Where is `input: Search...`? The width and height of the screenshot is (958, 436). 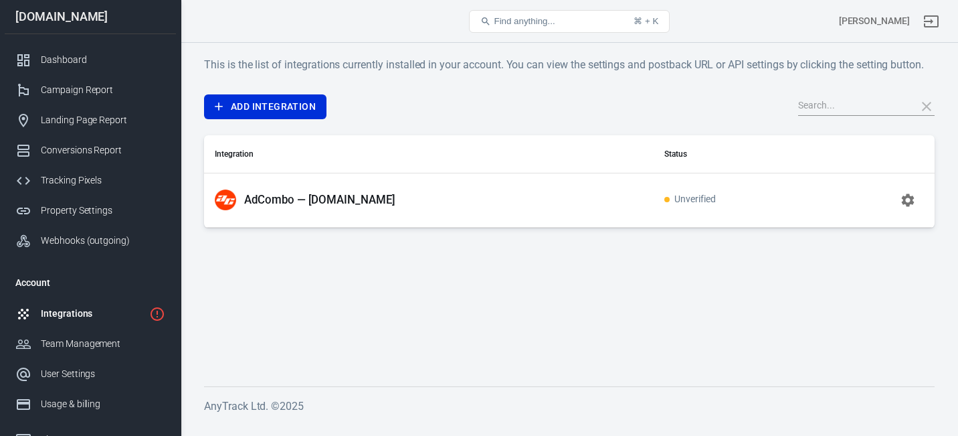
input: Search... is located at coordinates (852, 106).